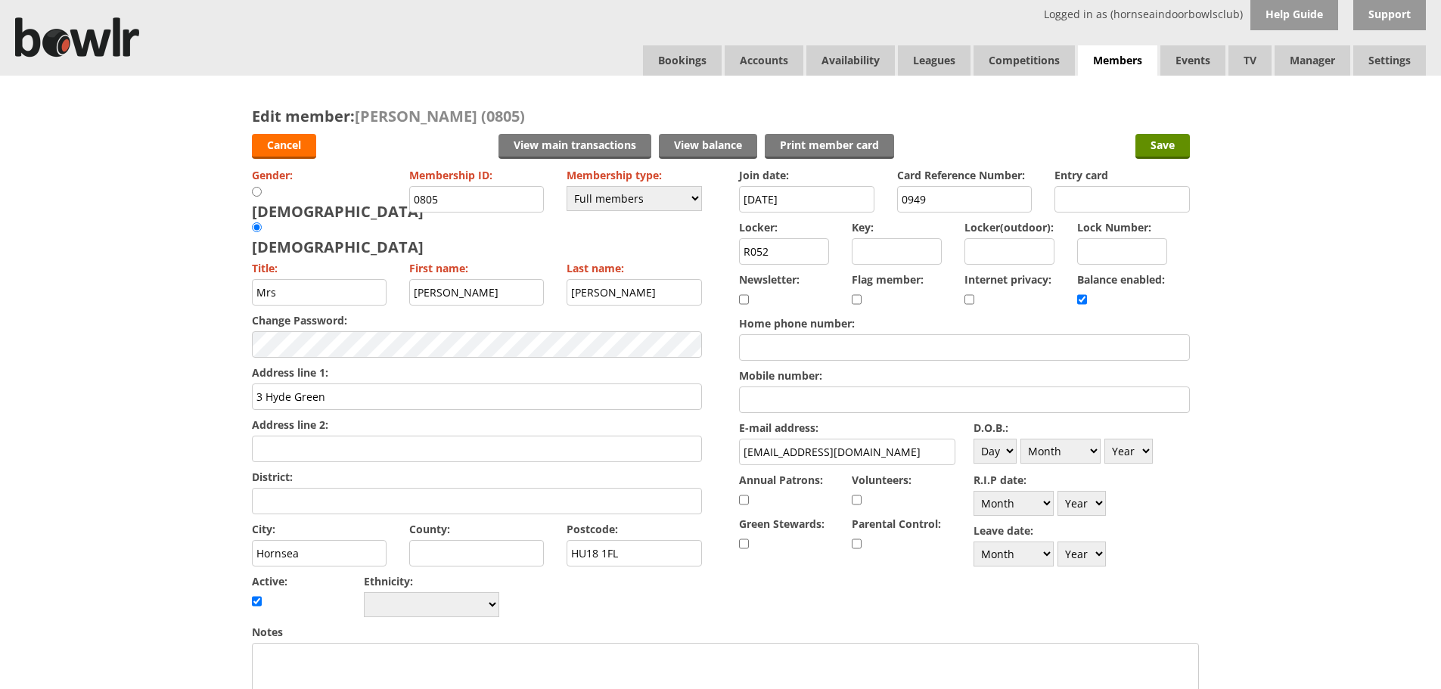  Describe the element at coordinates (319, 529) in the screenshot. I see `label: City:` at that location.